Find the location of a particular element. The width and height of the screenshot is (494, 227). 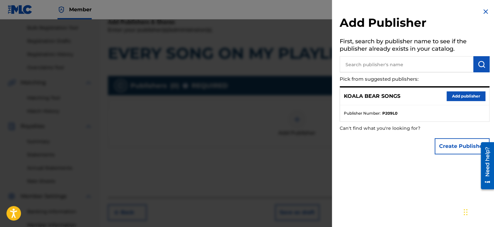

div: Drag is located at coordinates (465, 212).